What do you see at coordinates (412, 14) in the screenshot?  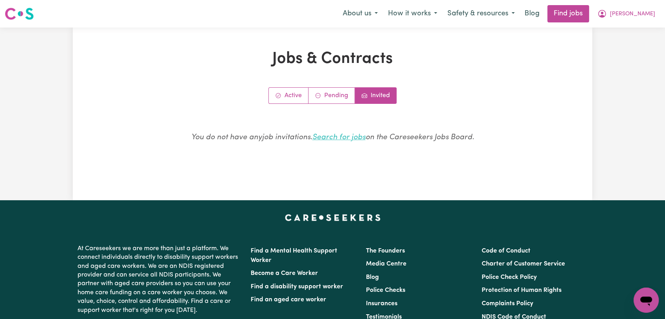 I see `button: How it works` at bounding box center [412, 14].